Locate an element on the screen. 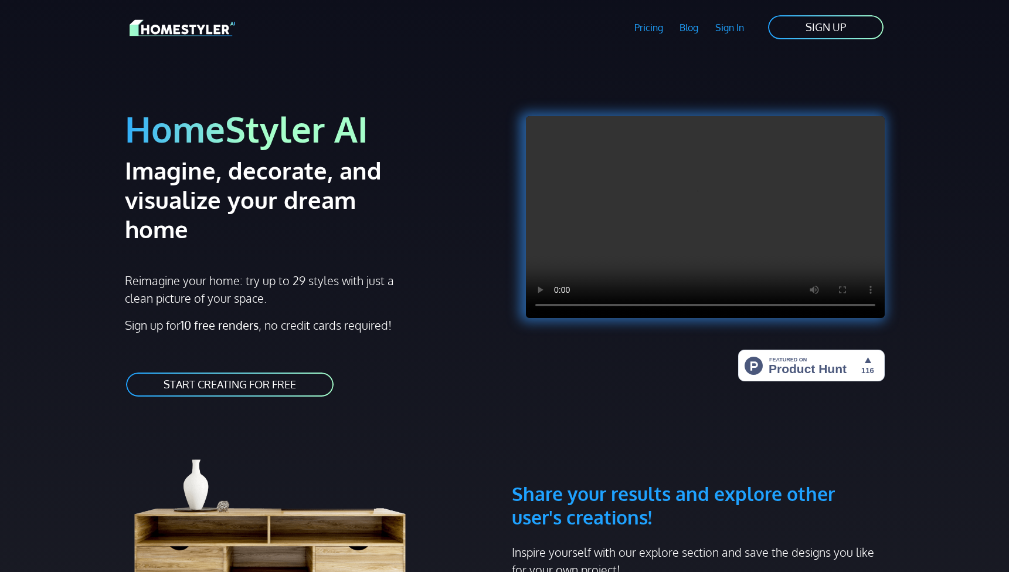 The height and width of the screenshot is (572, 1009). h3: Share your results and explore other user's creations! is located at coordinates (698, 477).